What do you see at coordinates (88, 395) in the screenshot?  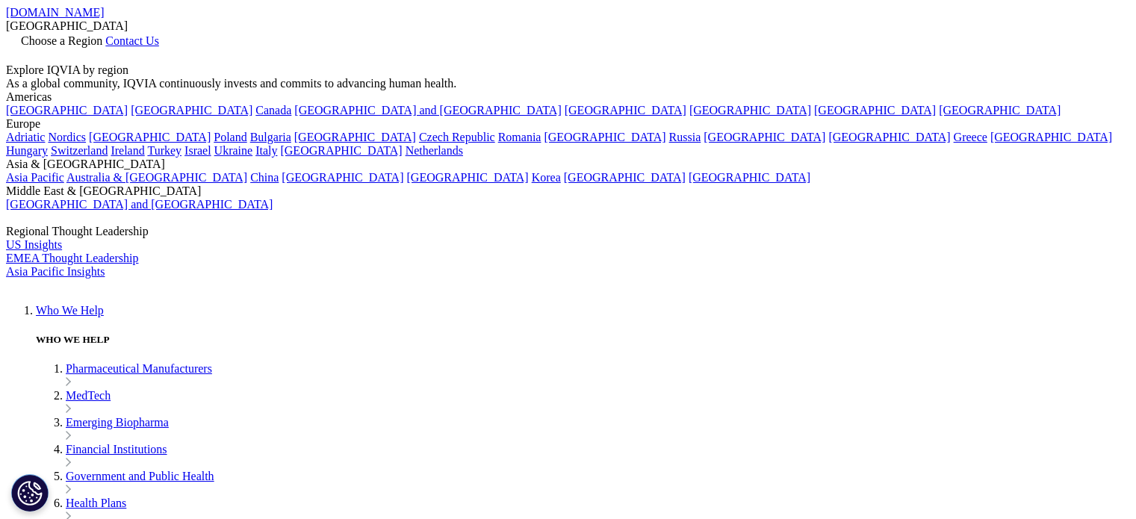 I see `a: MedTech` at bounding box center [88, 395].